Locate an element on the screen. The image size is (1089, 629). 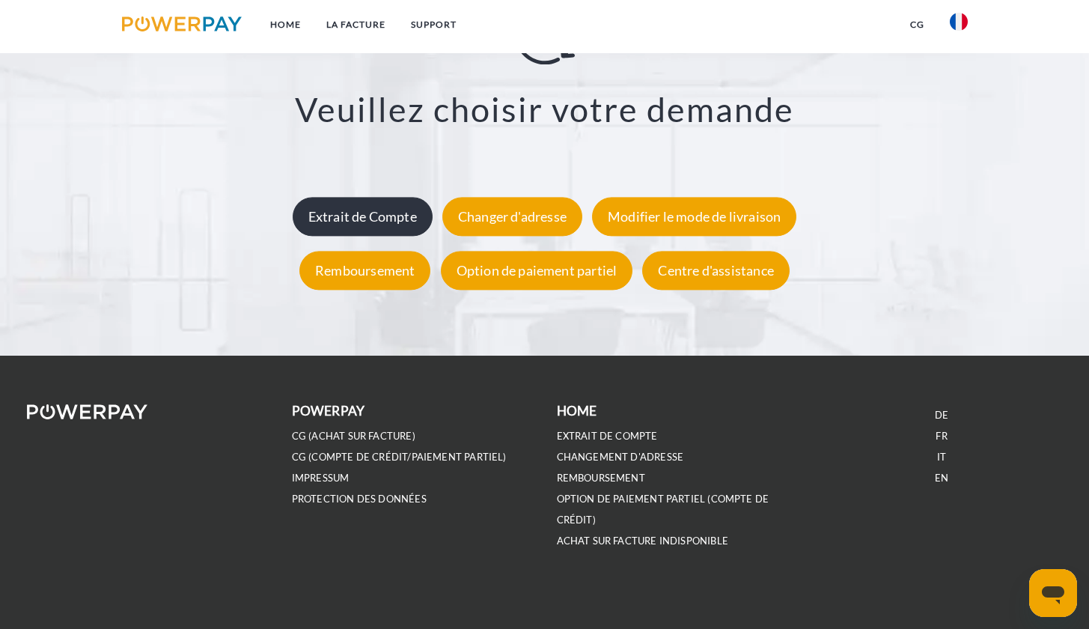
a: Centre d'assistance is located at coordinates (716, 271).